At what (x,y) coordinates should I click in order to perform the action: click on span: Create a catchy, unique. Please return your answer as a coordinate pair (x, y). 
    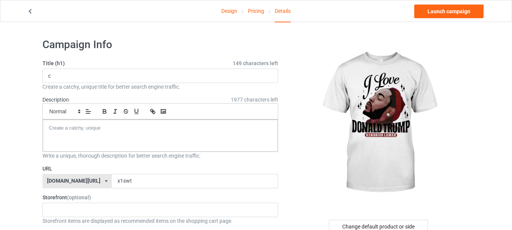
    Looking at the image, I should click on (75, 128).